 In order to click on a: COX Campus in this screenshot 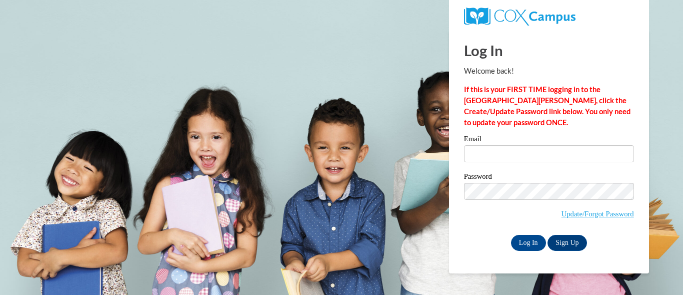, I will do `click(520, 16)`.